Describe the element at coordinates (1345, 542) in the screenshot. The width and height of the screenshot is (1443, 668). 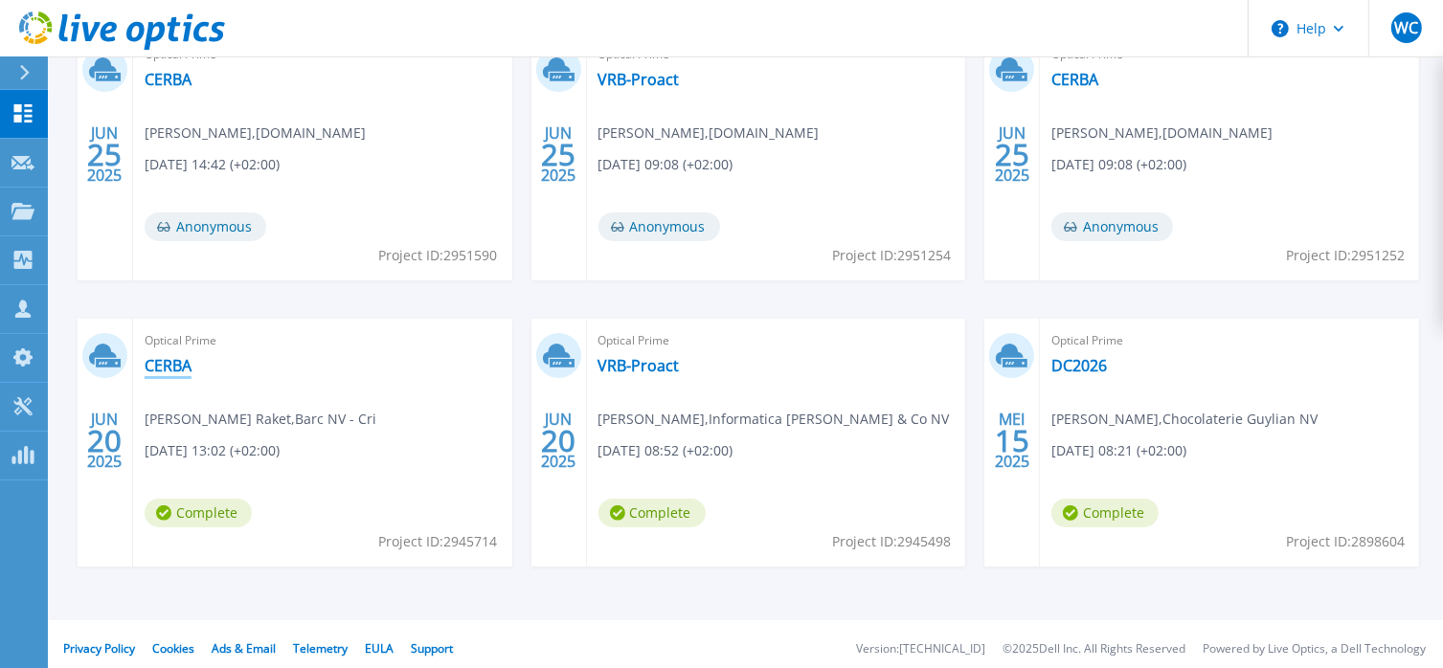
I see `span: Project ID: 2898604` at that location.